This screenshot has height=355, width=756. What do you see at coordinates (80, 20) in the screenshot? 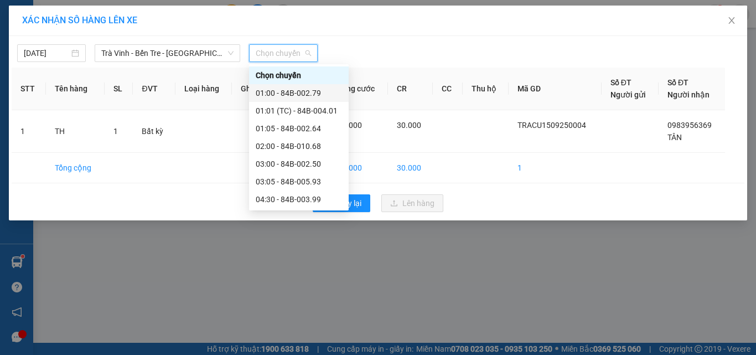
I see `span: XÁC NHẬN SỐ HÀNG LÊN XE` at bounding box center [80, 20].